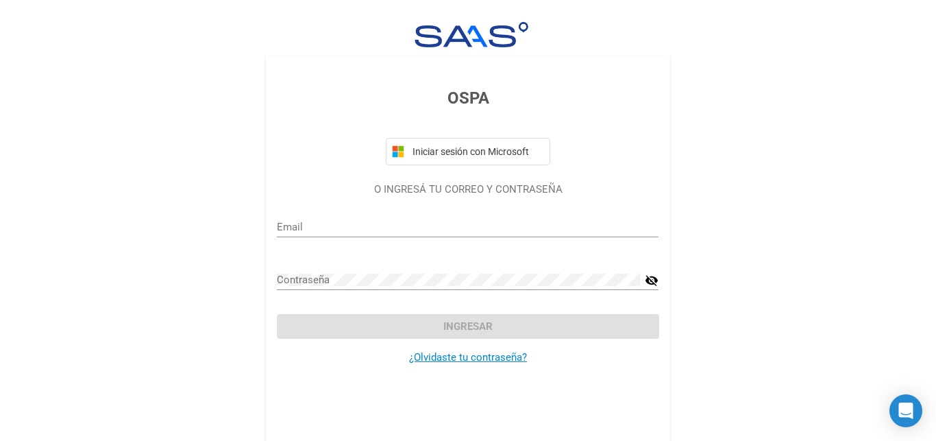  Describe the element at coordinates (468, 151) in the screenshot. I see `button: Iniciar sesión con Microsoft` at that location.